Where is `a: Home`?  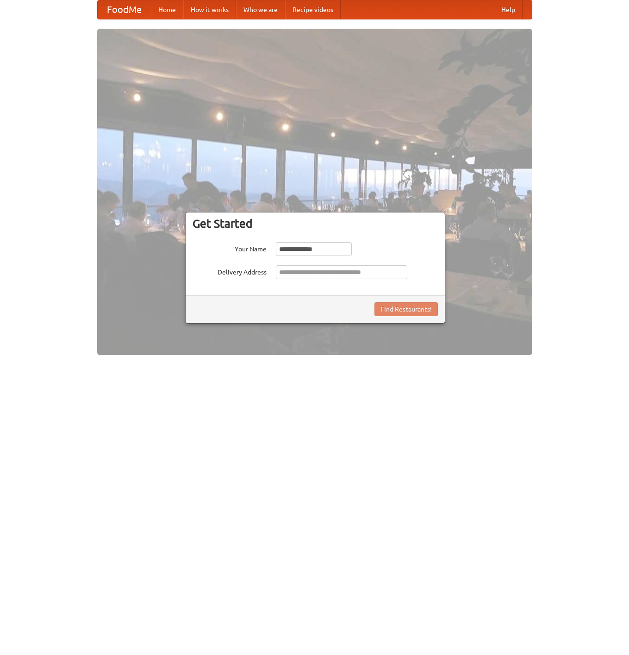 a: Home is located at coordinates (167, 10).